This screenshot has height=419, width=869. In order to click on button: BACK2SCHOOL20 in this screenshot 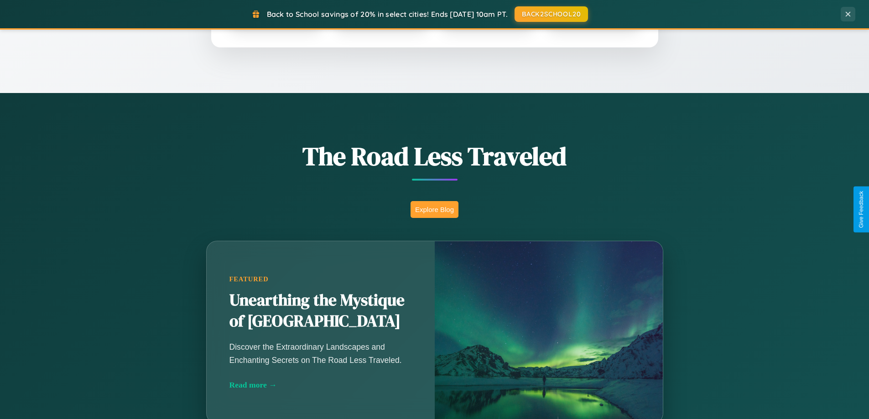, I will do `click(551, 14)`.